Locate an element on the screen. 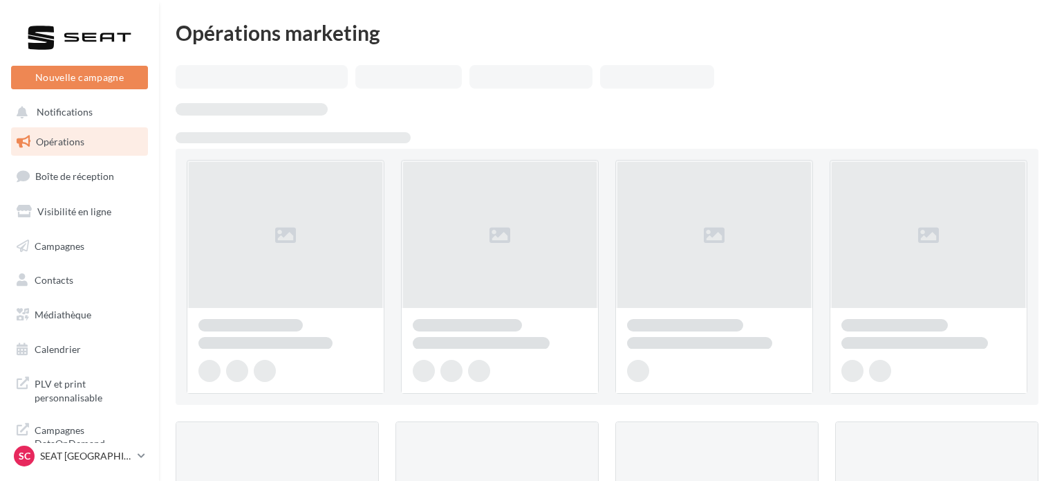 This screenshot has height=481, width=1055. button: Nouvelle campagne is located at coordinates (80, 77).